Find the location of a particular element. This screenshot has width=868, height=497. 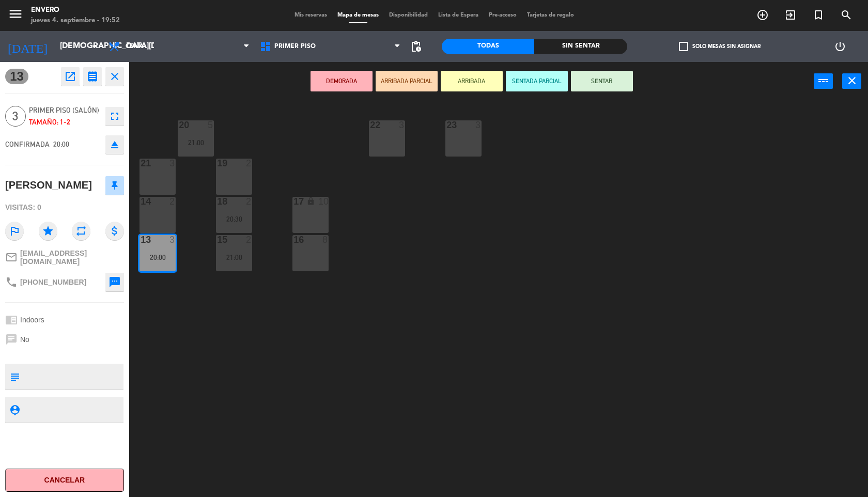

div: Sin sentar is located at coordinates (580, 46).